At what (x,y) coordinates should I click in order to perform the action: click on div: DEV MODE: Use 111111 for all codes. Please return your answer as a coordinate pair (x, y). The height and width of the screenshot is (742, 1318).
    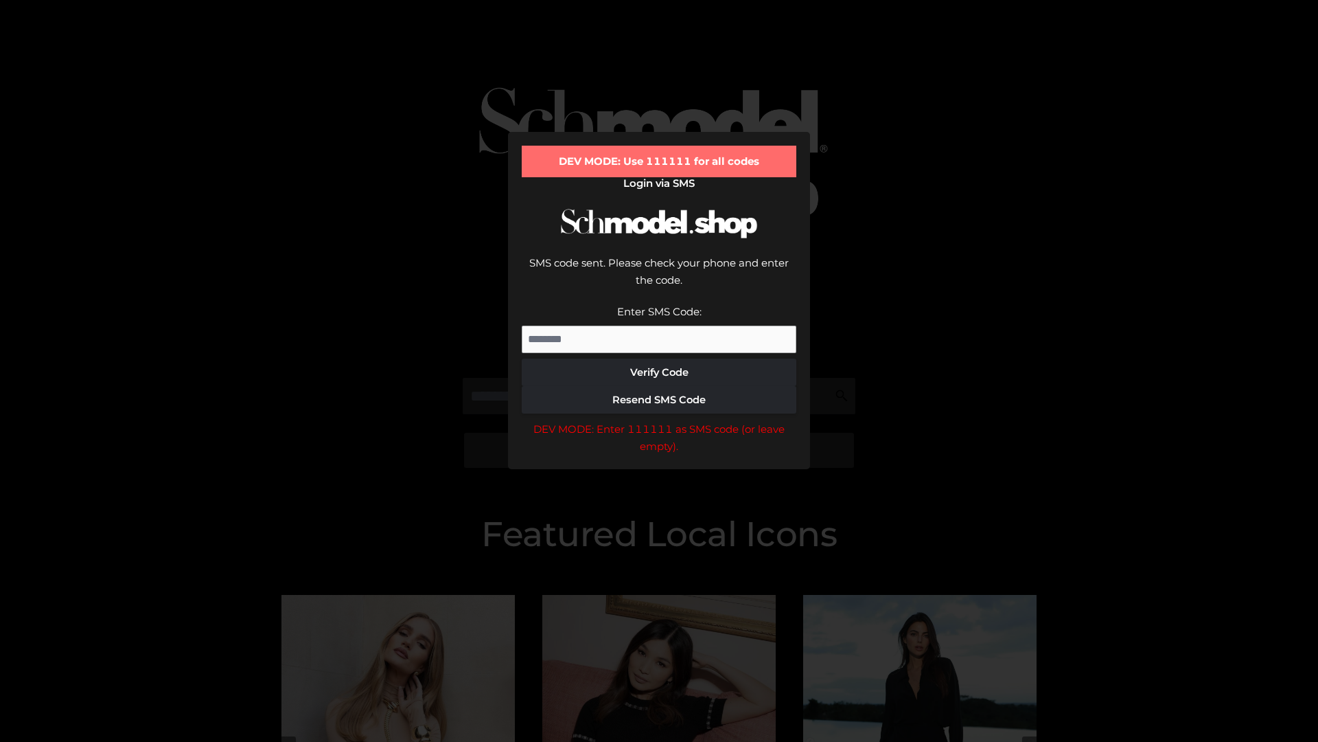
    Looking at the image, I should click on (659, 161).